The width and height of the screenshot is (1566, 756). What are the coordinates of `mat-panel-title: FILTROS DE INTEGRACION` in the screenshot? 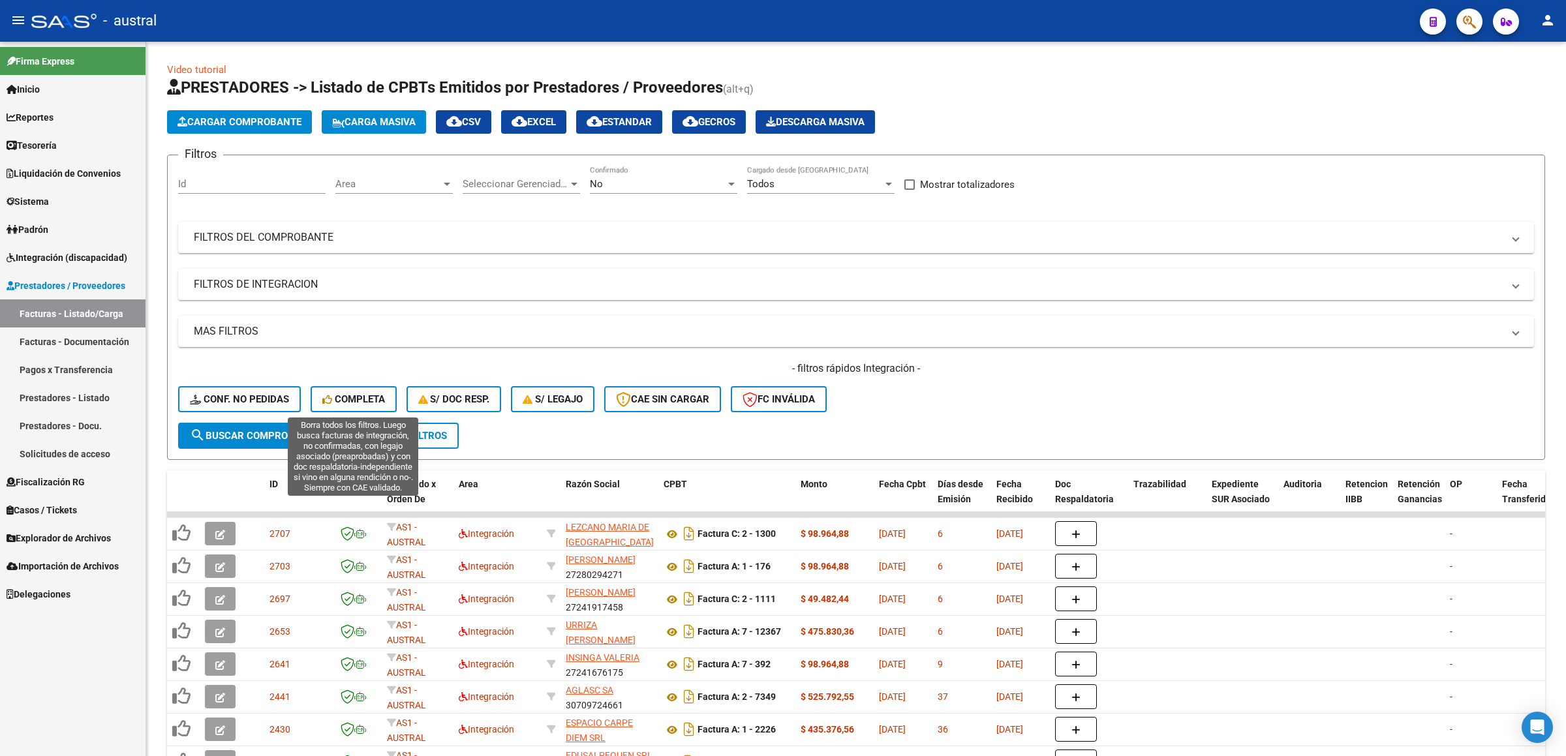 It's located at (848, 285).